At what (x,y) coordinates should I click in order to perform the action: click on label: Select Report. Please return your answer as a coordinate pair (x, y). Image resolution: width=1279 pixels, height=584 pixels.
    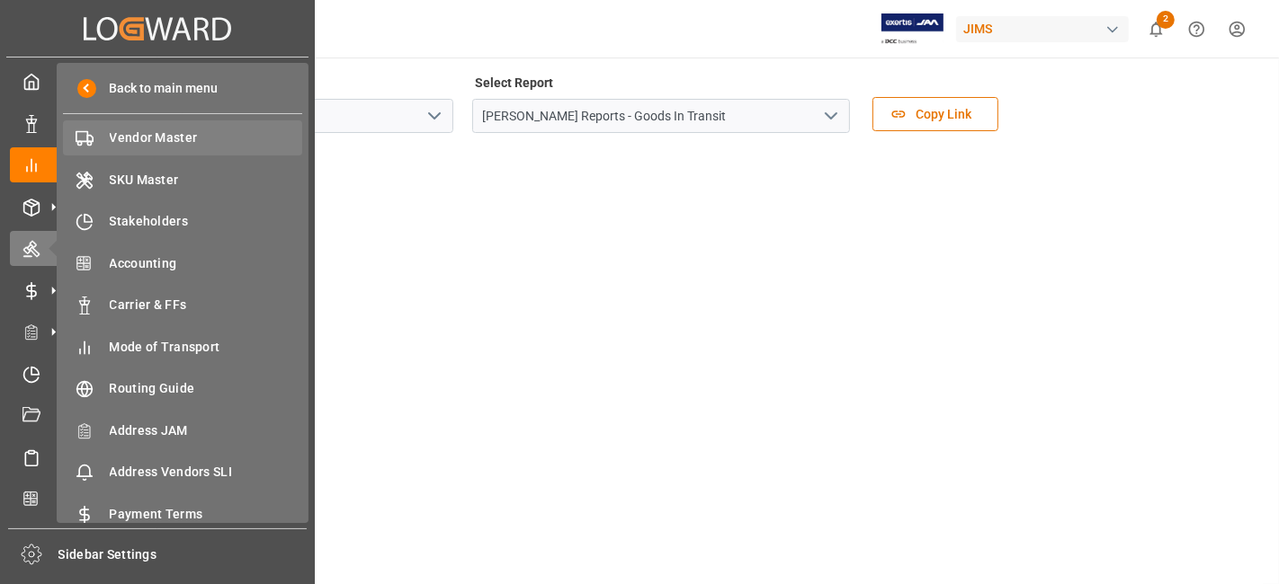
    Looking at the image, I should click on (514, 83).